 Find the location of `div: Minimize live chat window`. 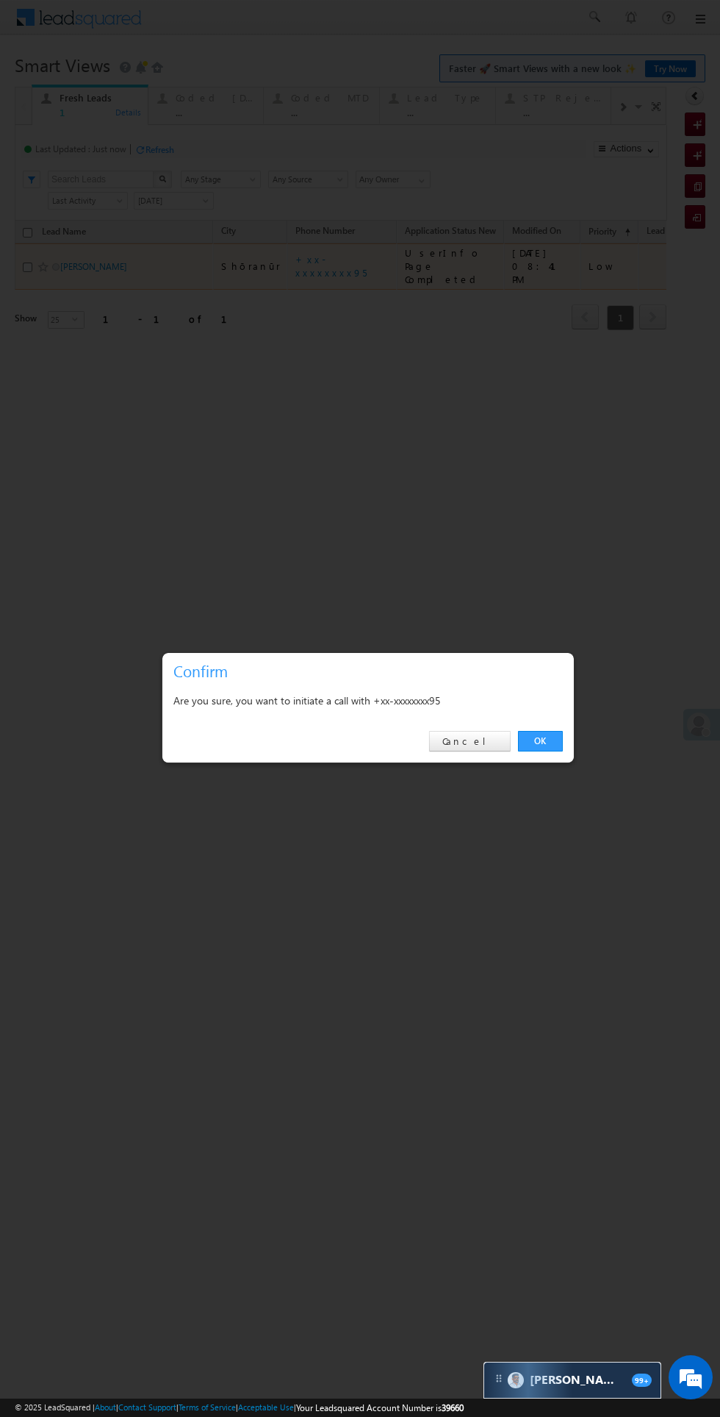

div: Minimize live chat window is located at coordinates (259, 25).